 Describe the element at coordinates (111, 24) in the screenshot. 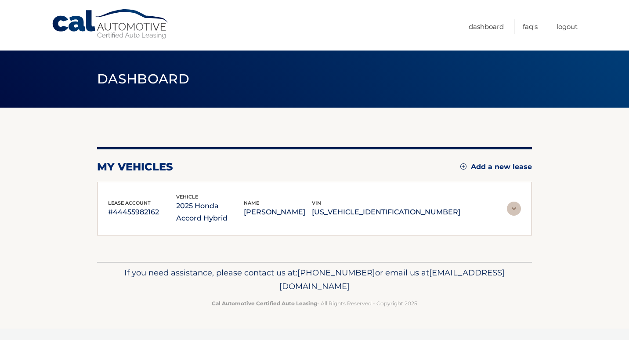

I see `a: Cal Automotive` at that location.